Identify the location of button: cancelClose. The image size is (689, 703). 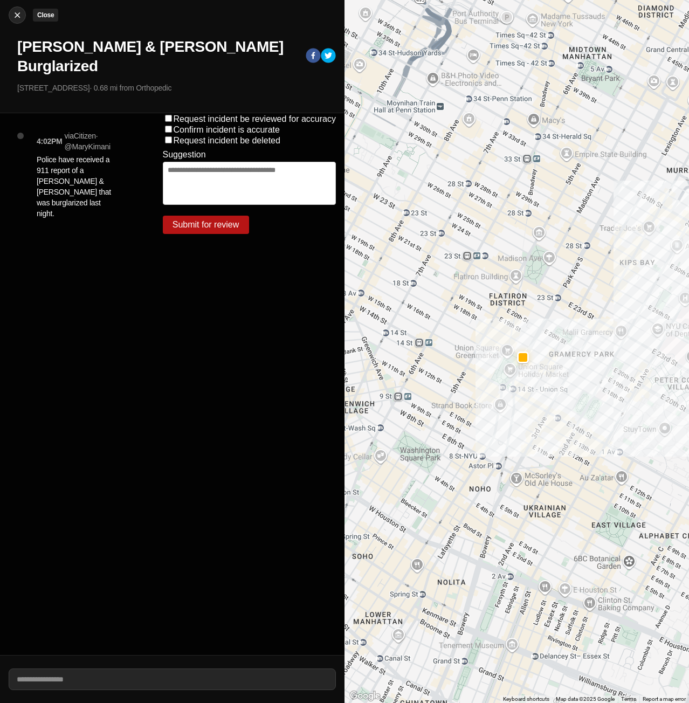
(17, 15).